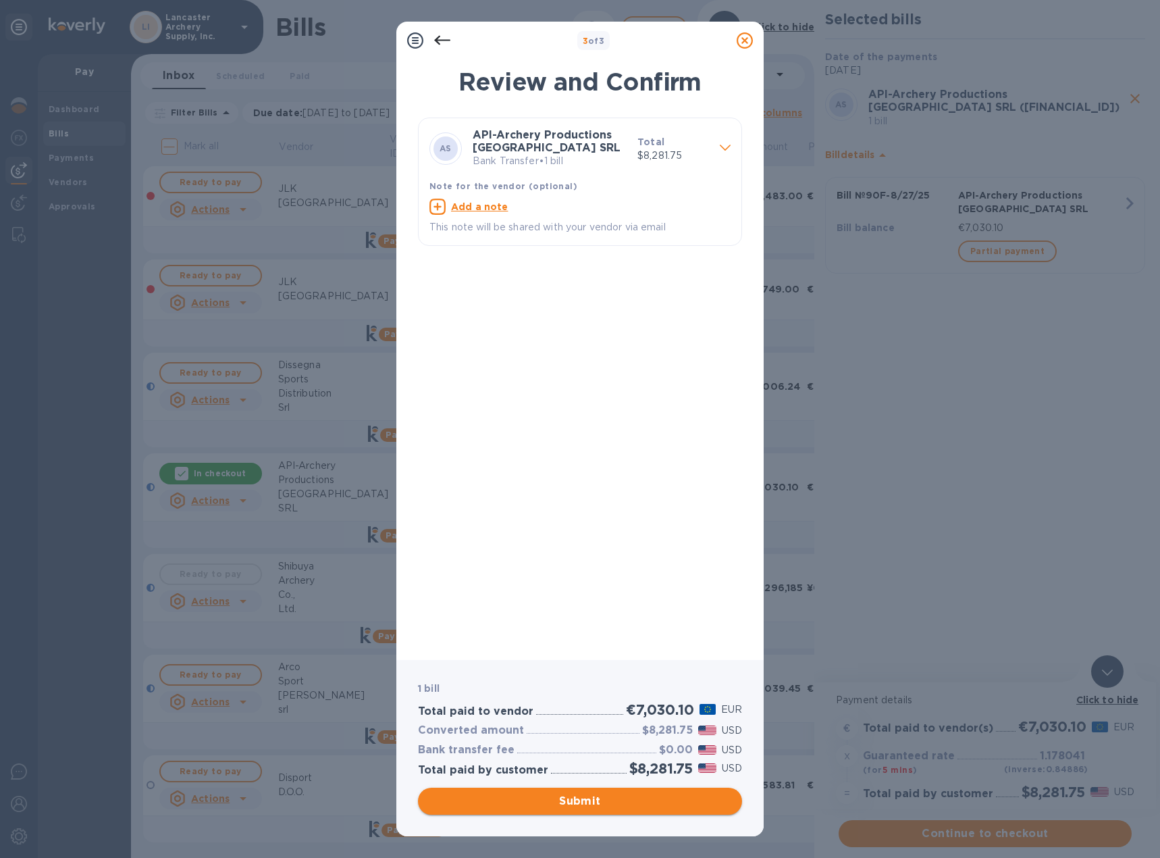 This screenshot has height=858, width=1160. What do you see at coordinates (673, 155) in the screenshot?
I see `p: $8,281.75` at bounding box center [673, 155].